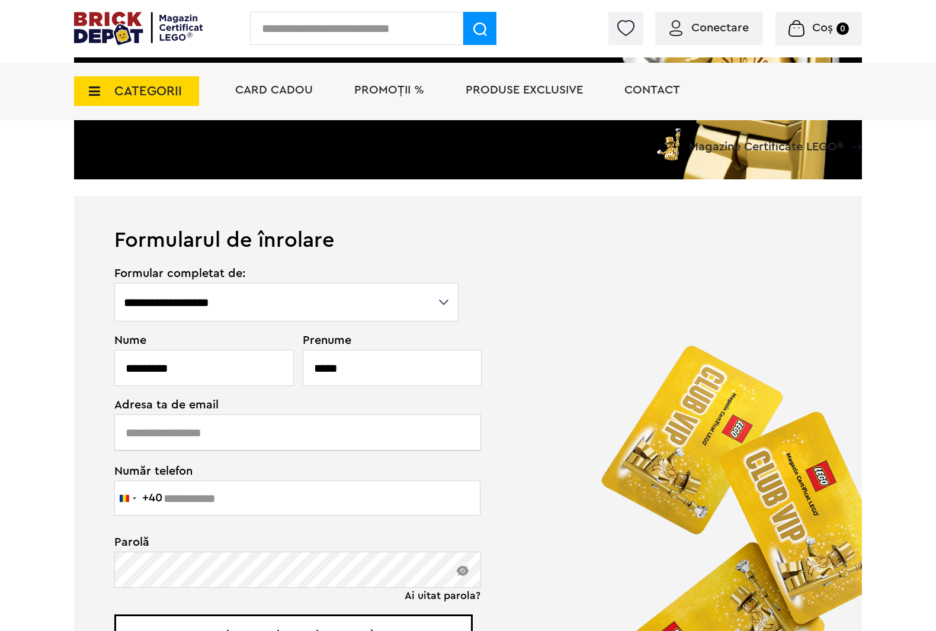 The height and width of the screenshot is (631, 936). What do you see at coordinates (524, 90) in the screenshot?
I see `span: Produse exclusive` at bounding box center [524, 90].